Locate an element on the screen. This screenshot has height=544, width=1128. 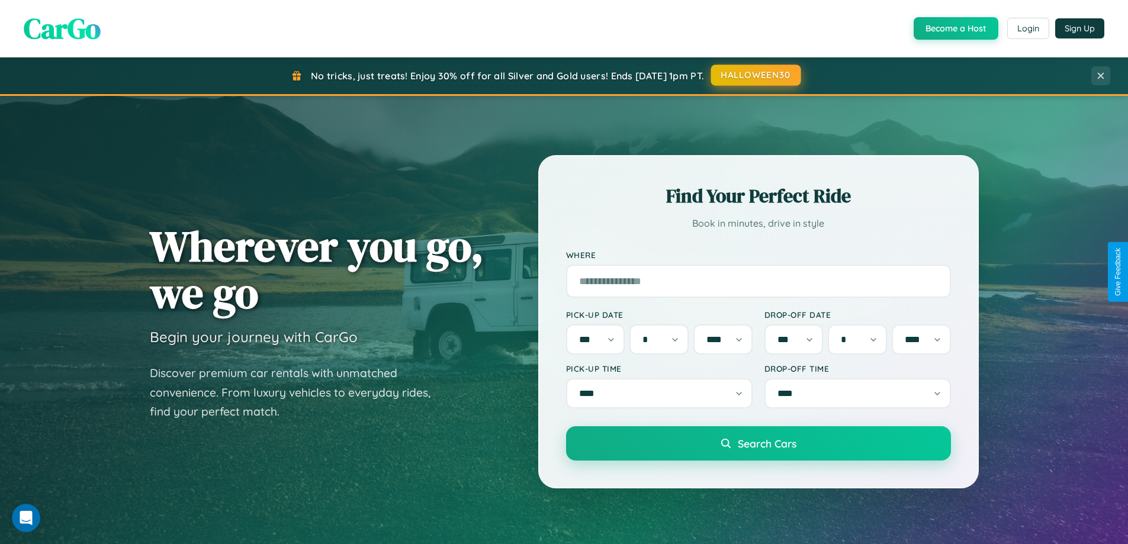
h2: Find Your Perfect Ride is located at coordinates (759, 196).